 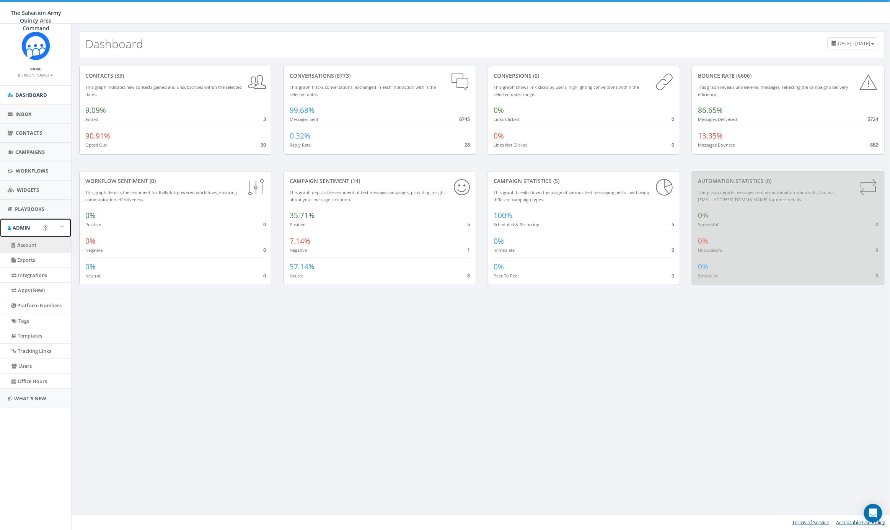 What do you see at coordinates (98, 136) in the screenshot?
I see `span: 90.91%` at bounding box center [98, 136].